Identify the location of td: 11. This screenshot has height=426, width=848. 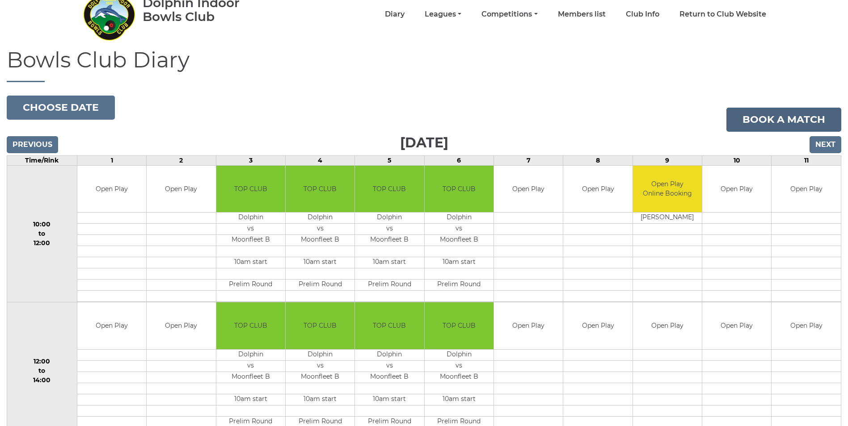
(806, 160).